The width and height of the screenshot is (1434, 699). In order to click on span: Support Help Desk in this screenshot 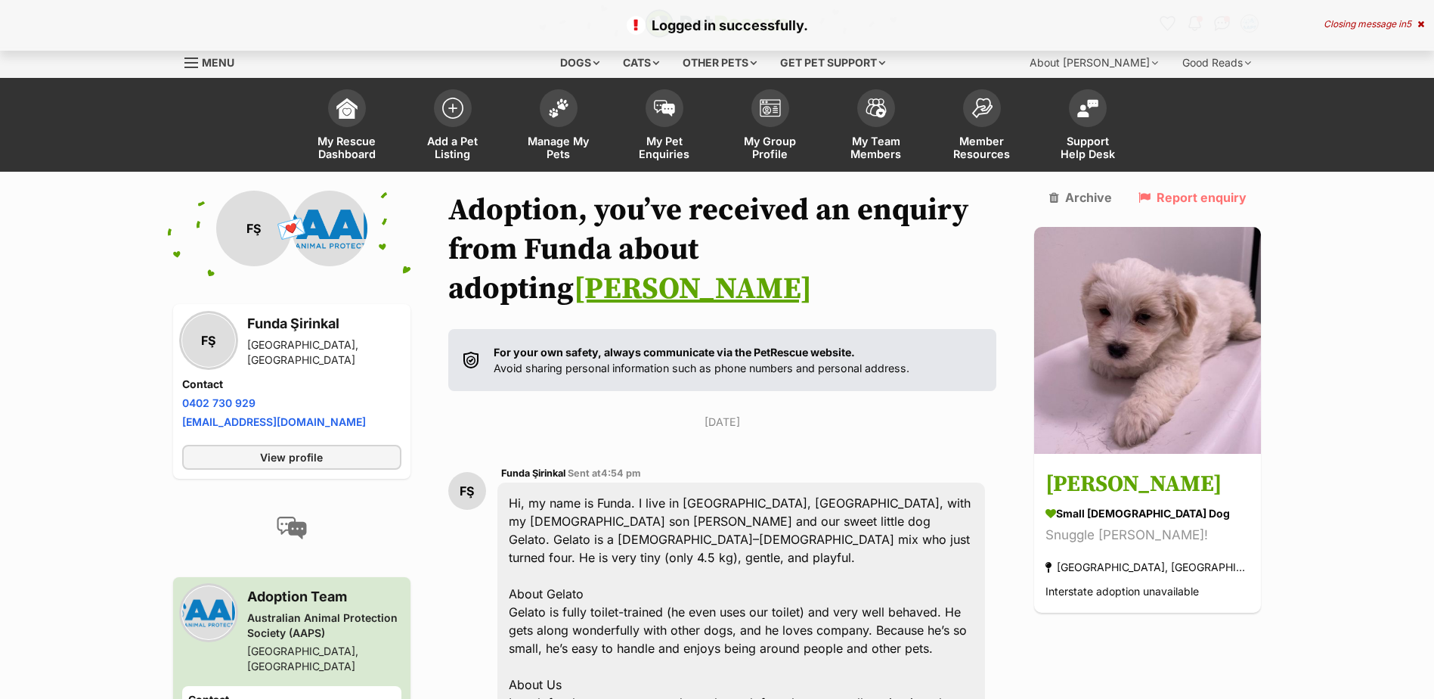, I will do `click(1088, 147)`.